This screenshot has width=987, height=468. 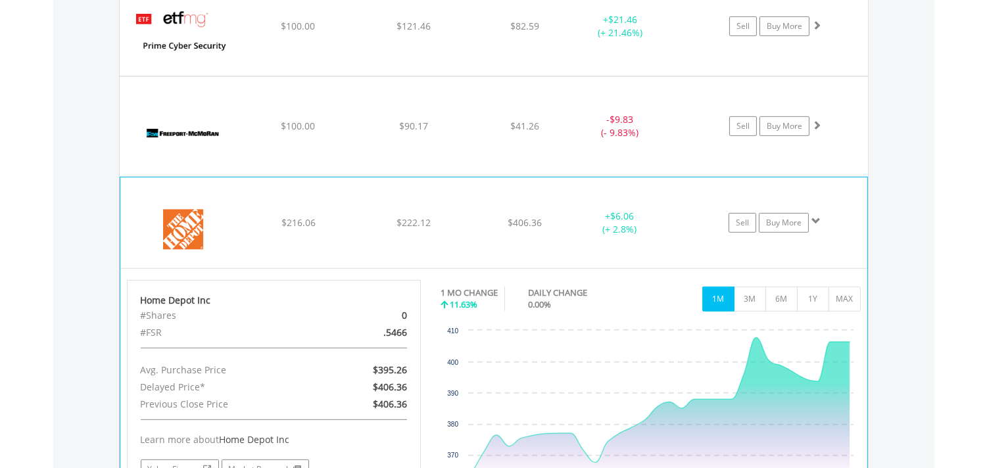 What do you see at coordinates (453, 455) in the screenshot?
I see `text: 370` at bounding box center [453, 455].